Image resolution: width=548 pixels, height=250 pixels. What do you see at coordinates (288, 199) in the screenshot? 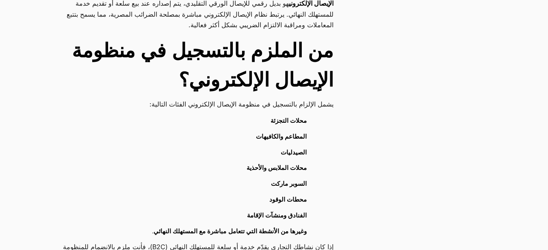
I see `strong: محطات الوقود` at bounding box center [288, 199].